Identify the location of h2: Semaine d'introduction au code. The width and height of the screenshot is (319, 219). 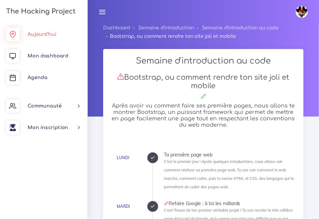
(204, 61).